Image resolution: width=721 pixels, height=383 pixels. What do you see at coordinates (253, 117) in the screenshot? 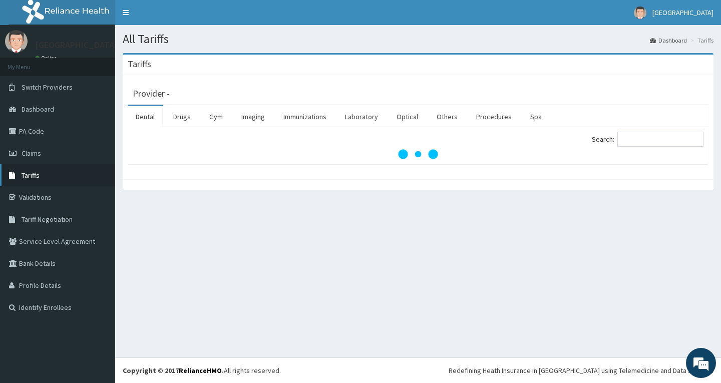
I see `a: Imaging` at bounding box center [253, 117].